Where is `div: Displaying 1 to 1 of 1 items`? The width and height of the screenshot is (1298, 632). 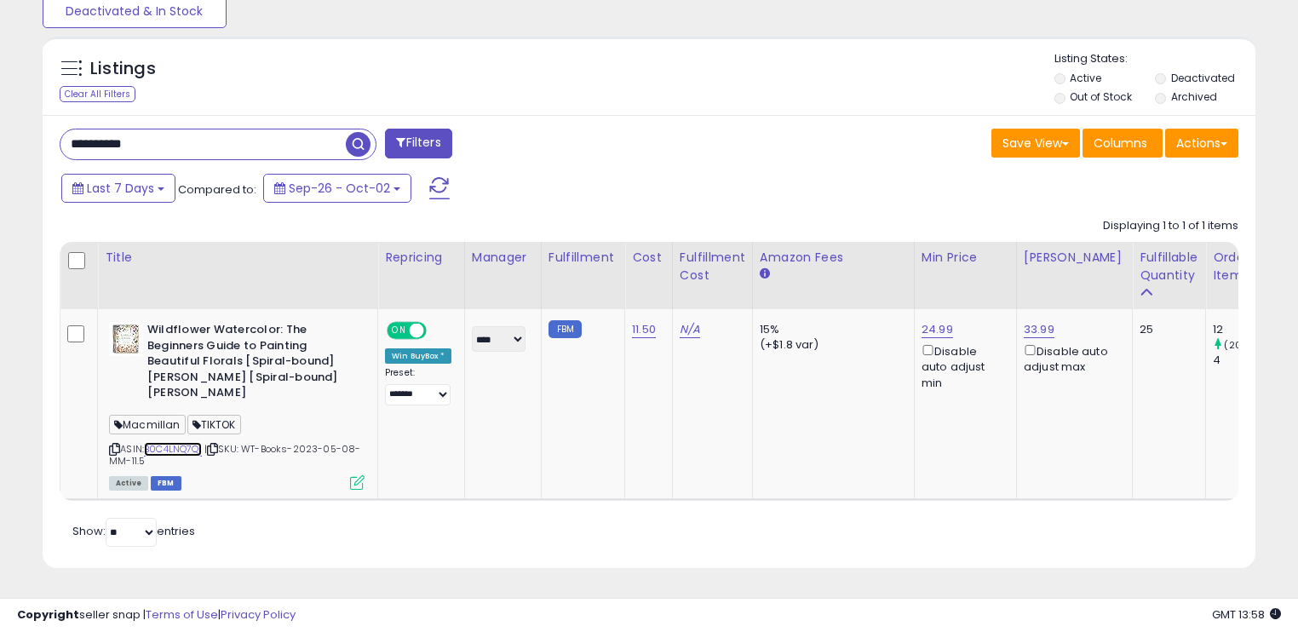 div: Displaying 1 to 1 of 1 items is located at coordinates (1170, 226).